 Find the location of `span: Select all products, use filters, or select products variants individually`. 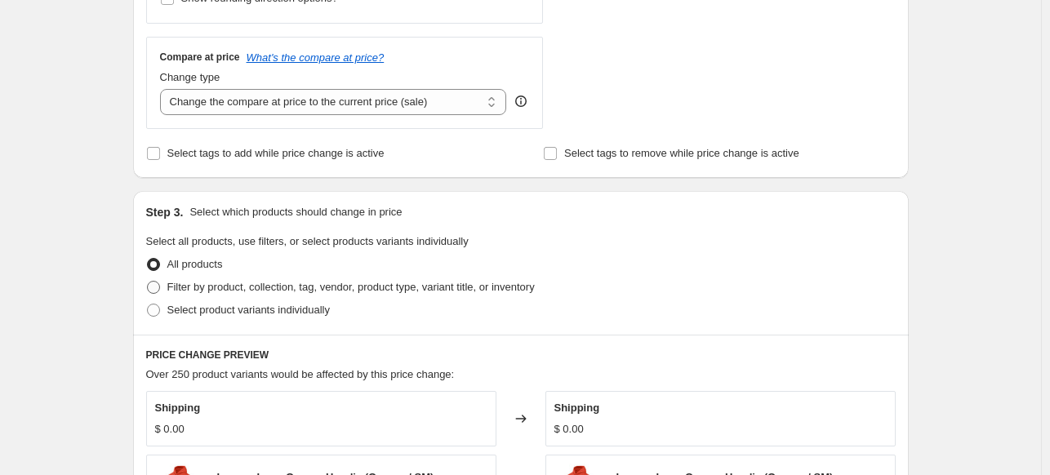

span: Select all products, use filters, or select products variants individually is located at coordinates (307, 241).